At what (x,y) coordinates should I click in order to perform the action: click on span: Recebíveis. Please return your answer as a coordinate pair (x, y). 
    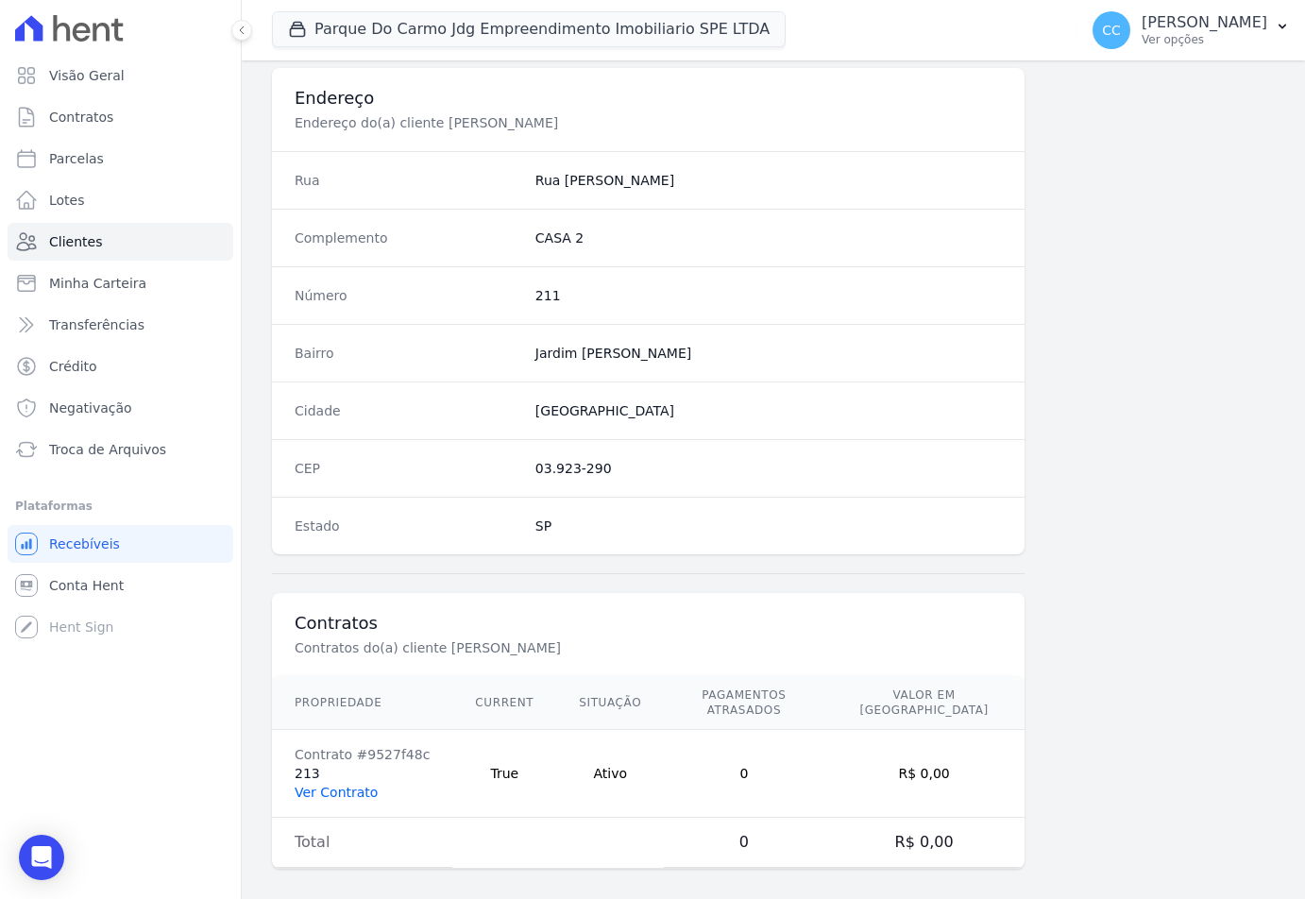
    Looking at the image, I should click on (84, 544).